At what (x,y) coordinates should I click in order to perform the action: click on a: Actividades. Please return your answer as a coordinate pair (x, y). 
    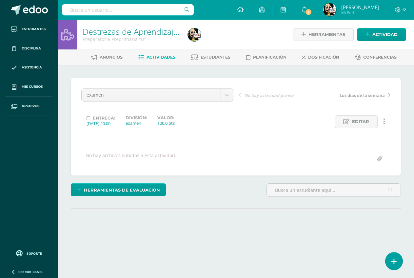
    Looking at the image, I should click on (157, 57).